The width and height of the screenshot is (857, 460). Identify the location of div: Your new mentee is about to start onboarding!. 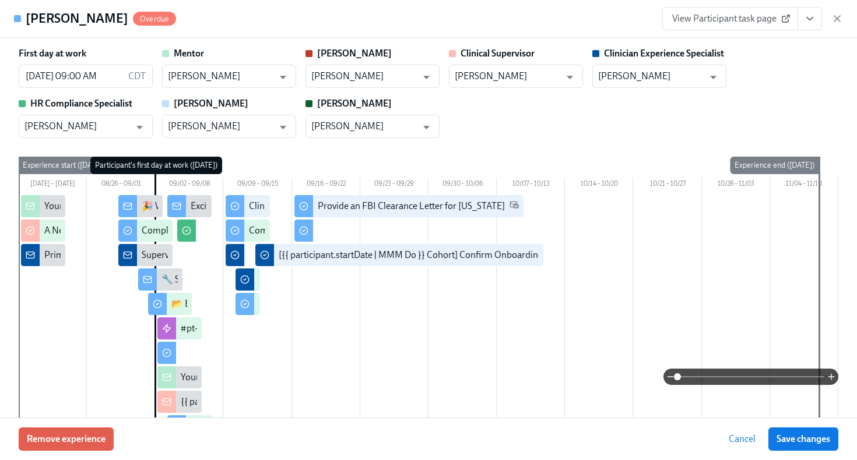
(136, 206).